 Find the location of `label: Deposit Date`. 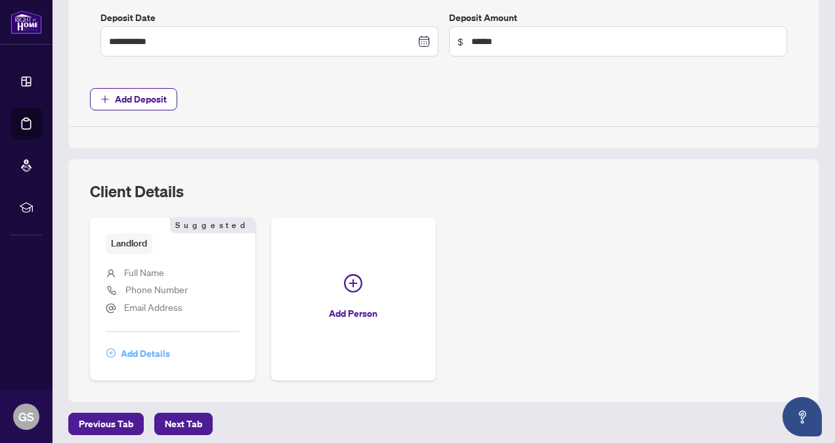

label: Deposit Date is located at coordinates (269, 18).